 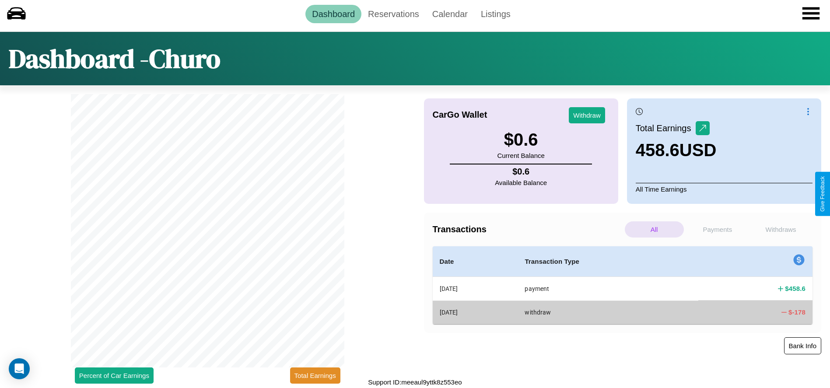 I want to click on h3: $ 0.6, so click(x=521, y=140).